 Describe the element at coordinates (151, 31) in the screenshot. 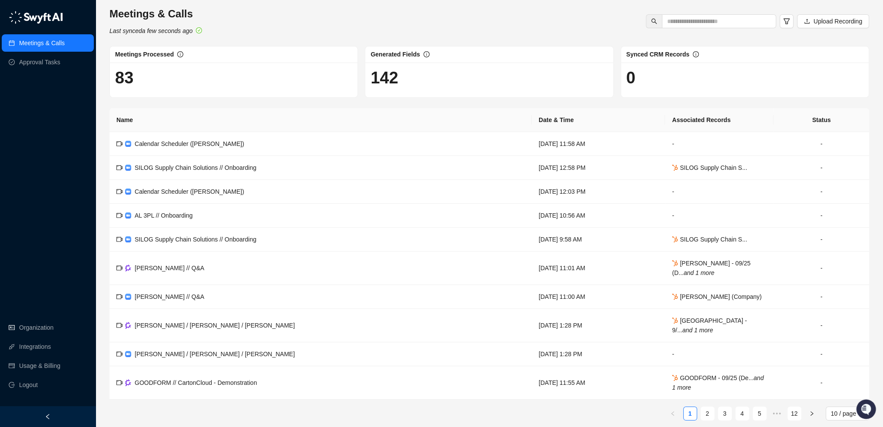

I see `i: Last synced a few seconds ago` at that location.